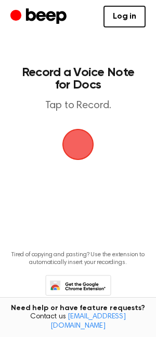 This screenshot has height=337, width=156. Describe the element at coordinates (78, 106) in the screenshot. I see `p: Tap to Record.` at that location.